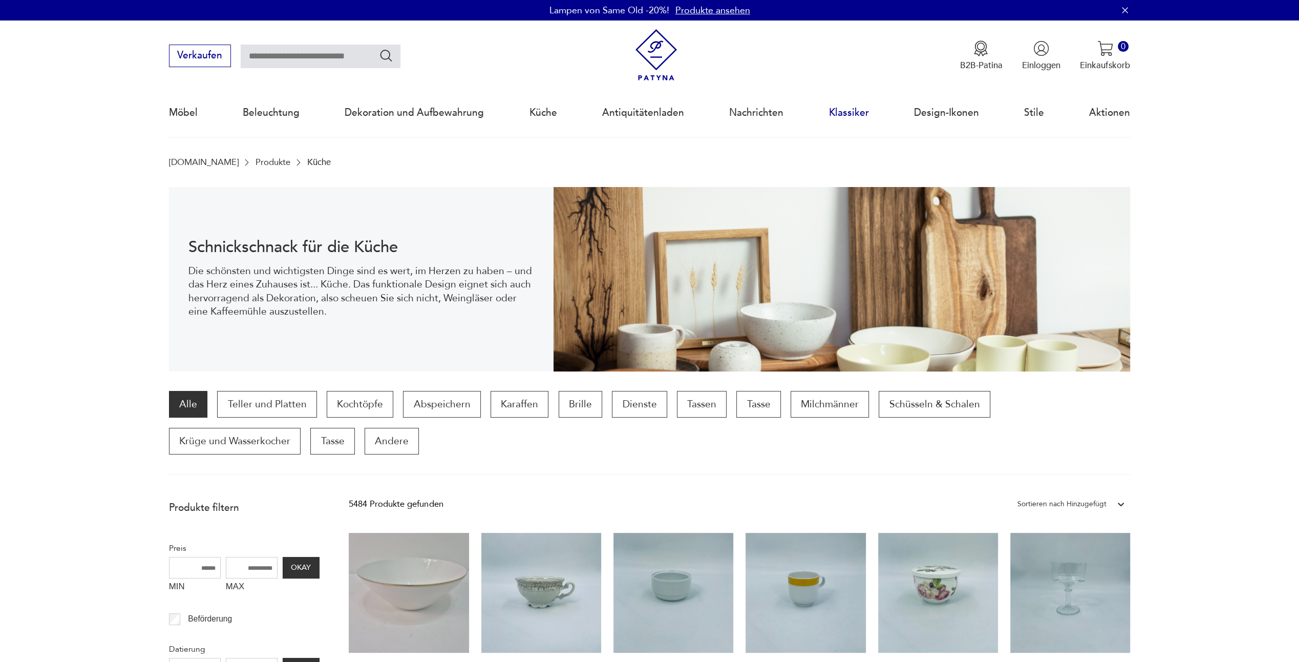 This screenshot has height=662, width=1299. Describe the element at coordinates (981, 56) in the screenshot. I see `button: B2B-Patina` at that location.